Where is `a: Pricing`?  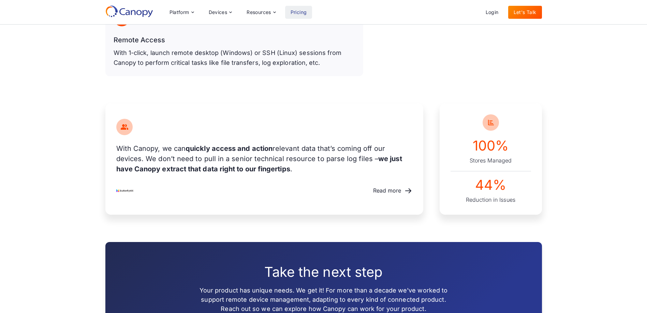
a: Pricing is located at coordinates (299, 12).